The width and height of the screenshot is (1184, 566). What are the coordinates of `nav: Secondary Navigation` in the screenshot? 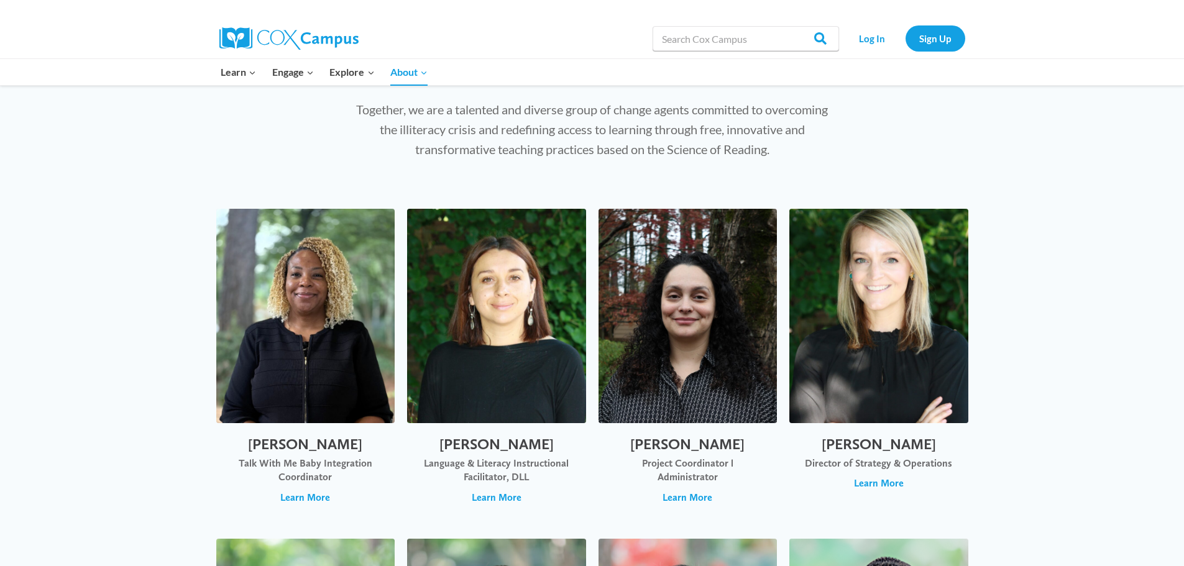 It's located at (905, 38).